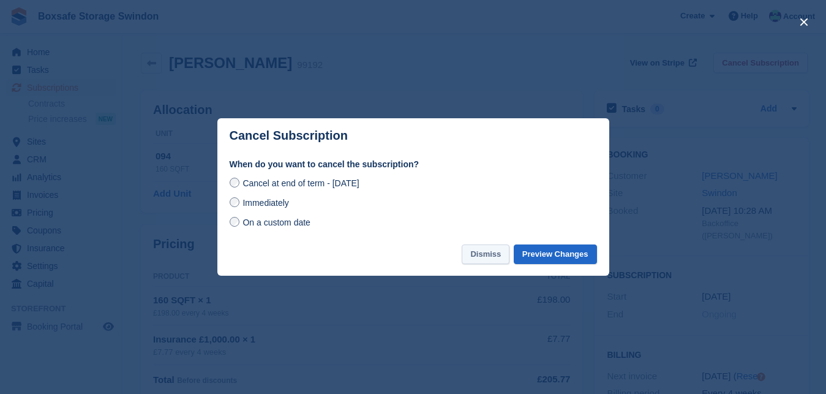 The height and width of the screenshot is (394, 826). Describe the element at coordinates (276, 222) in the screenshot. I see `span: On a custom date` at that location.